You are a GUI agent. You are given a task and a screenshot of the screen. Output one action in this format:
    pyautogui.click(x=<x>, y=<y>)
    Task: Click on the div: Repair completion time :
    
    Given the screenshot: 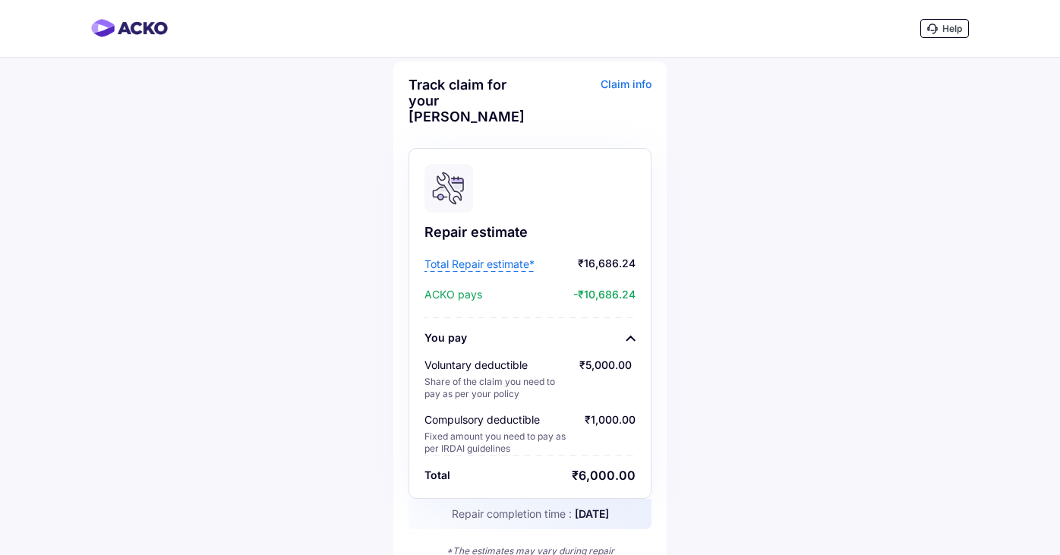 What is the action you would take?
    pyautogui.click(x=530, y=514)
    